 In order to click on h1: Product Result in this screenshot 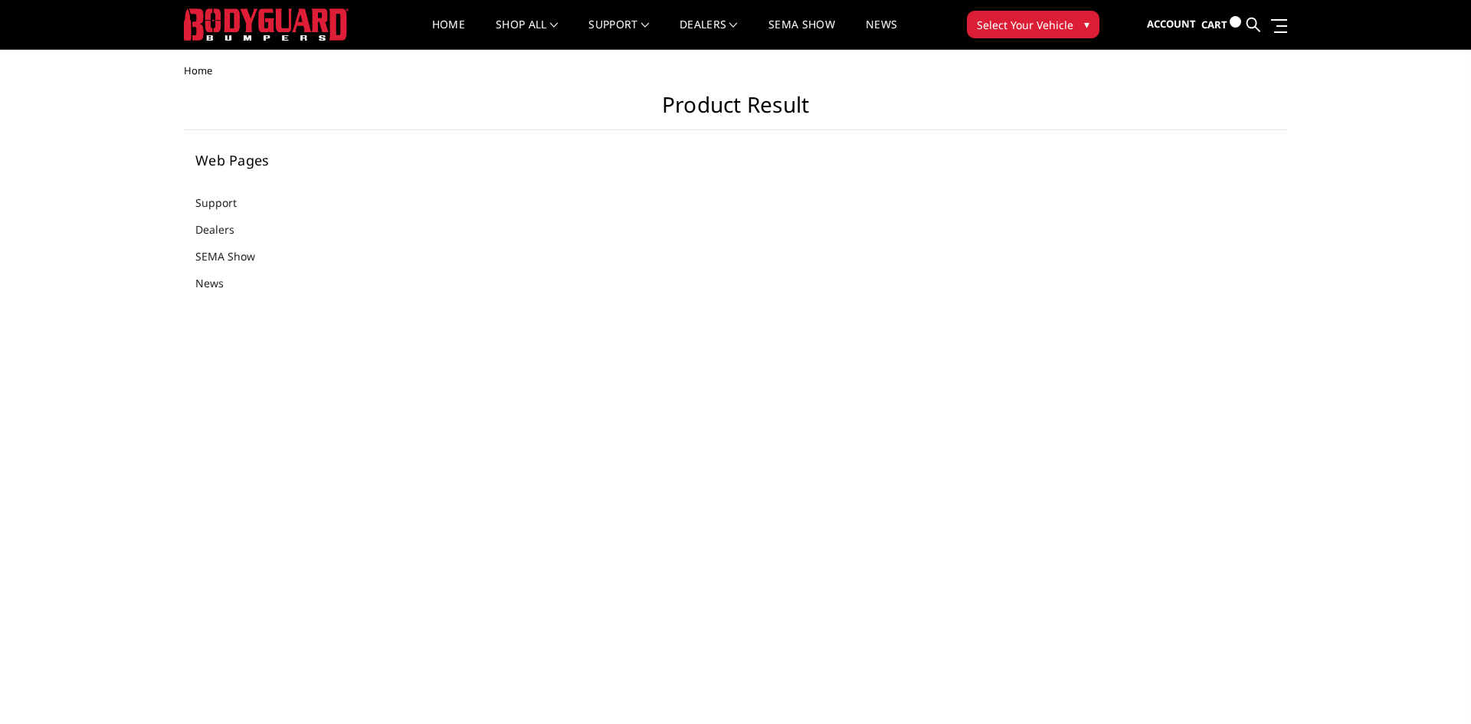, I will do `click(735, 111)`.